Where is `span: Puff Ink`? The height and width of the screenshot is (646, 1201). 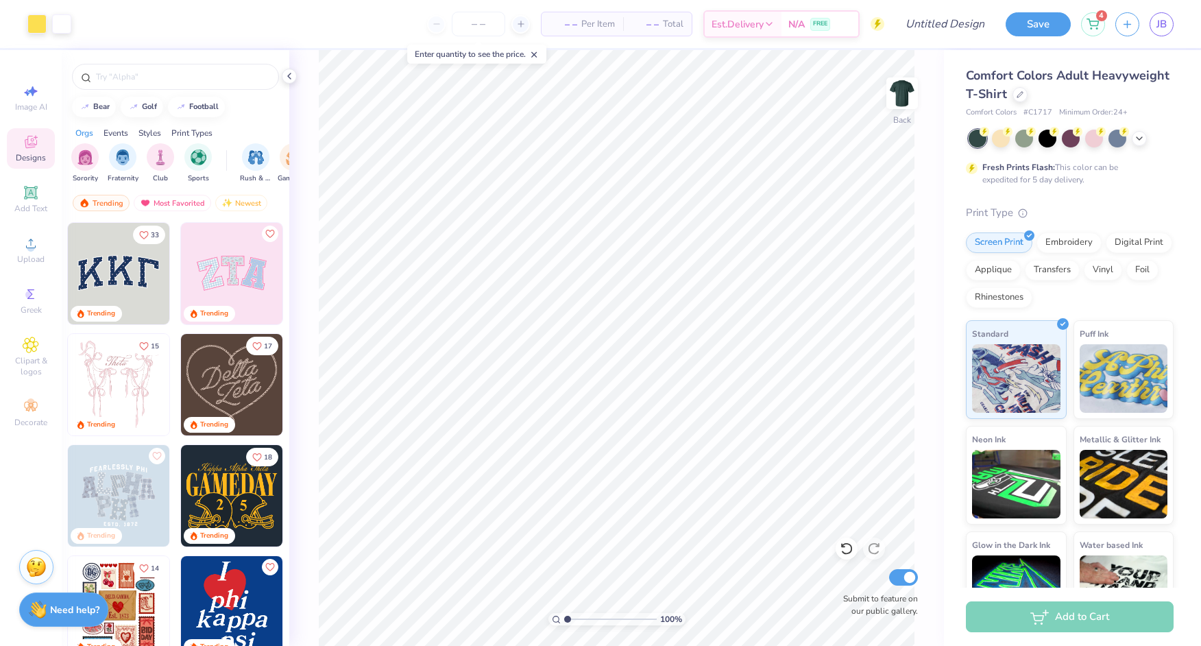
span: Puff Ink is located at coordinates (1094, 333).